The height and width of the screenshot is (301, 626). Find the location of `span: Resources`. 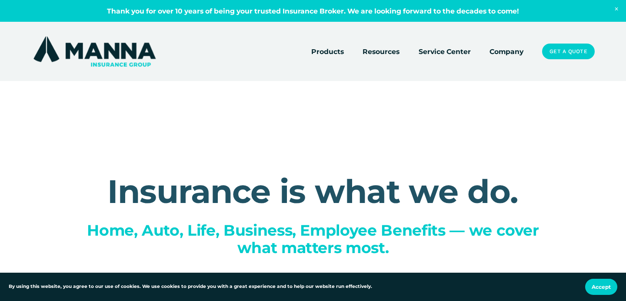

span: Resources is located at coordinates (381, 51).